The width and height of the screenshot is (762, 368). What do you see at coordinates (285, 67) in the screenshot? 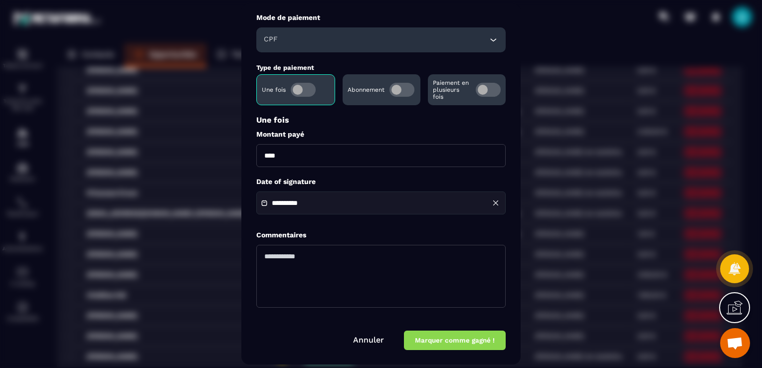
I see `label: Type de paiement` at bounding box center [285, 67].